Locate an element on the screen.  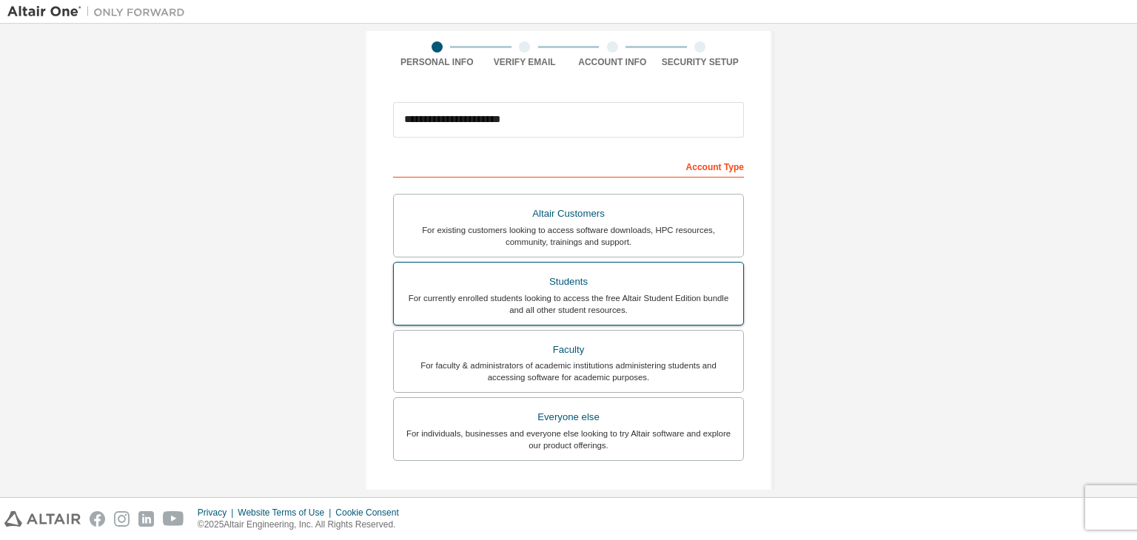
img: linkedin.svg is located at coordinates (146, 519).